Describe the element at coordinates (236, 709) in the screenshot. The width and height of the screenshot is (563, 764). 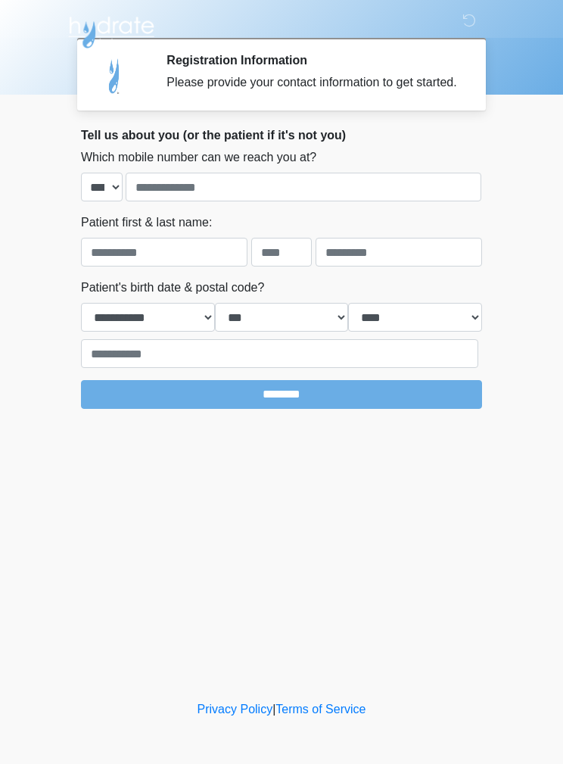
I see `a: Privacy Policy` at that location.